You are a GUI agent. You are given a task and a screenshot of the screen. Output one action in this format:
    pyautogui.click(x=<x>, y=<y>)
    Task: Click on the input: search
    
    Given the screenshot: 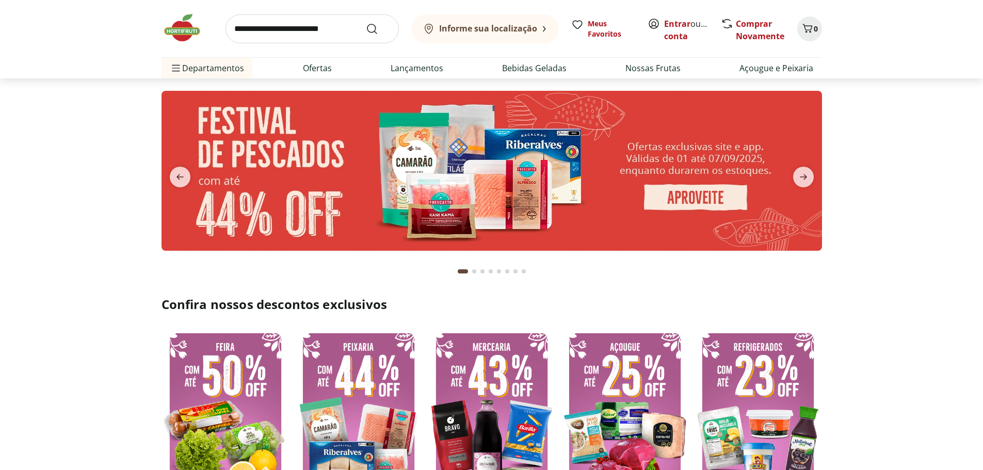 What is the action you would take?
    pyautogui.click(x=312, y=29)
    